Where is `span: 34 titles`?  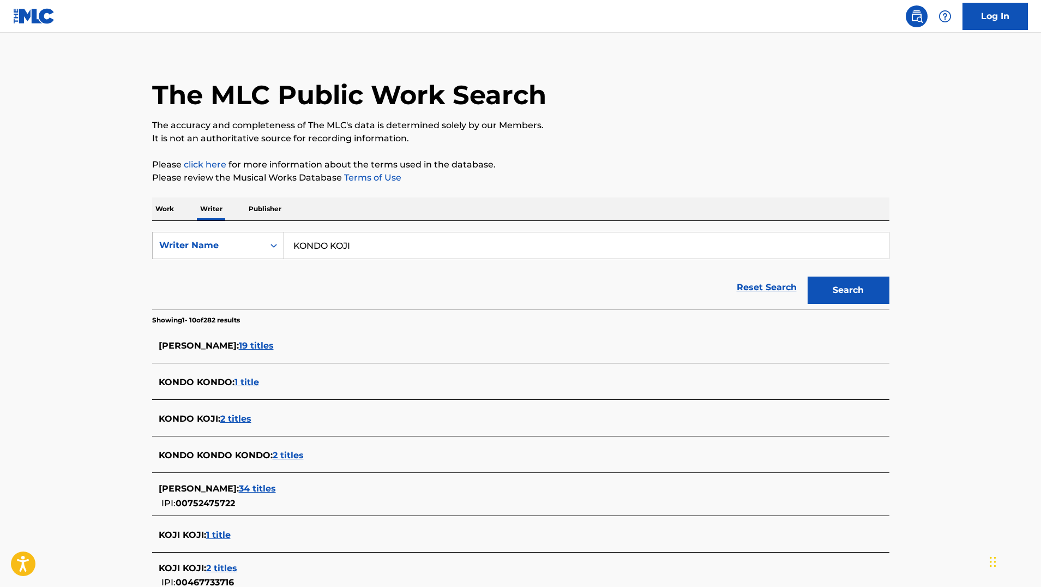 span: 34 titles is located at coordinates (257, 488).